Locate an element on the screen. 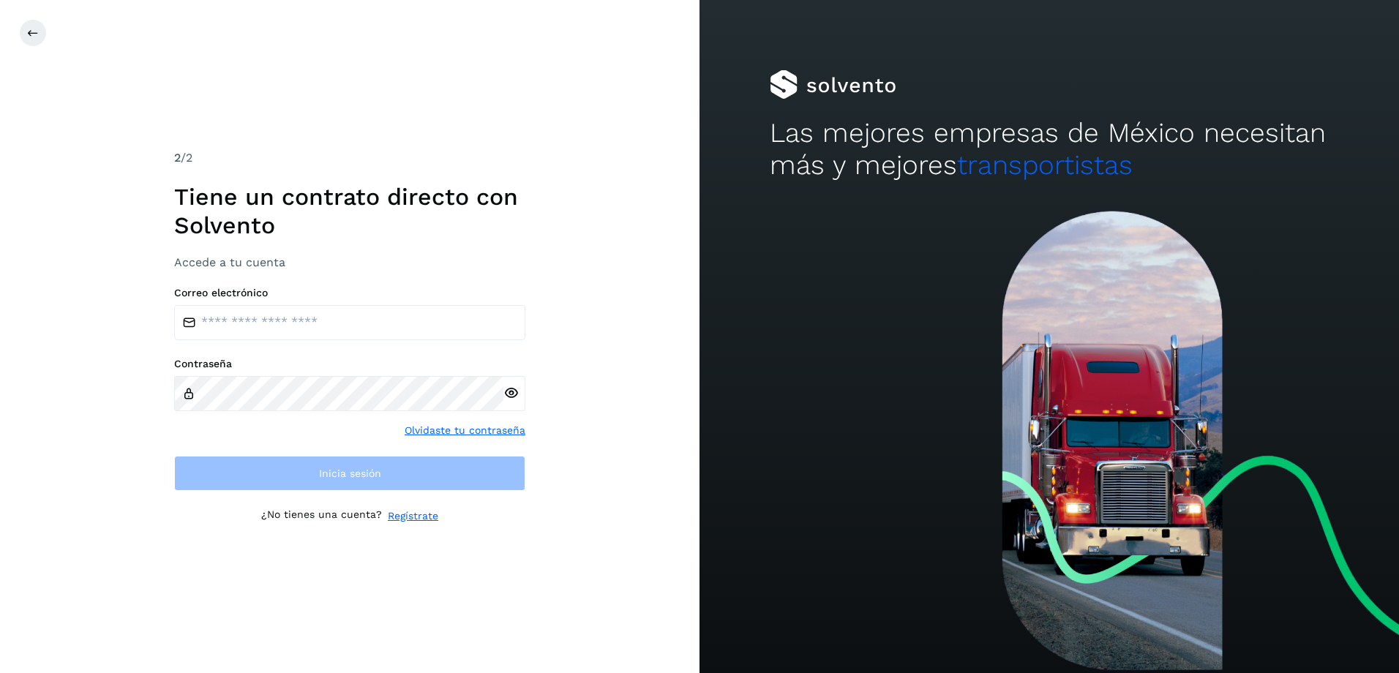 This screenshot has width=1399, height=673. button: Inicia sesión is located at coordinates (350, 474).